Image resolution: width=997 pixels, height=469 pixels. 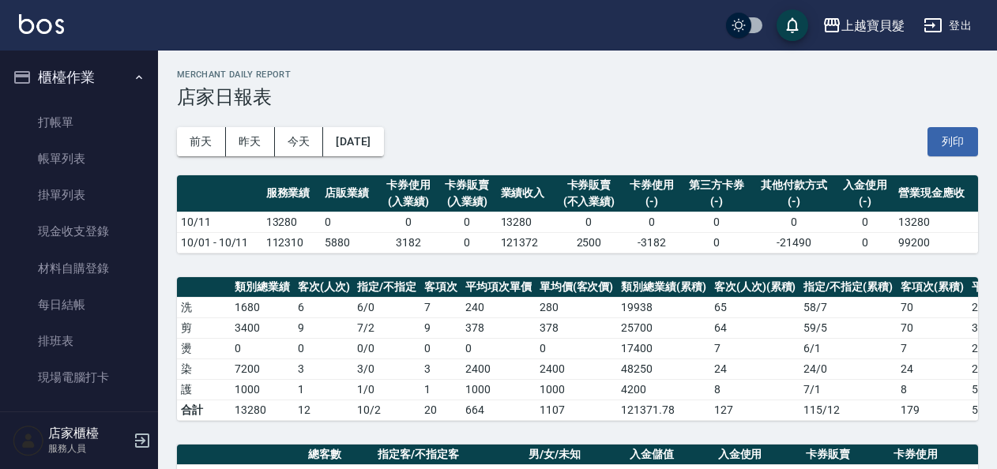 I want to click on th: 總客數, so click(x=339, y=455).